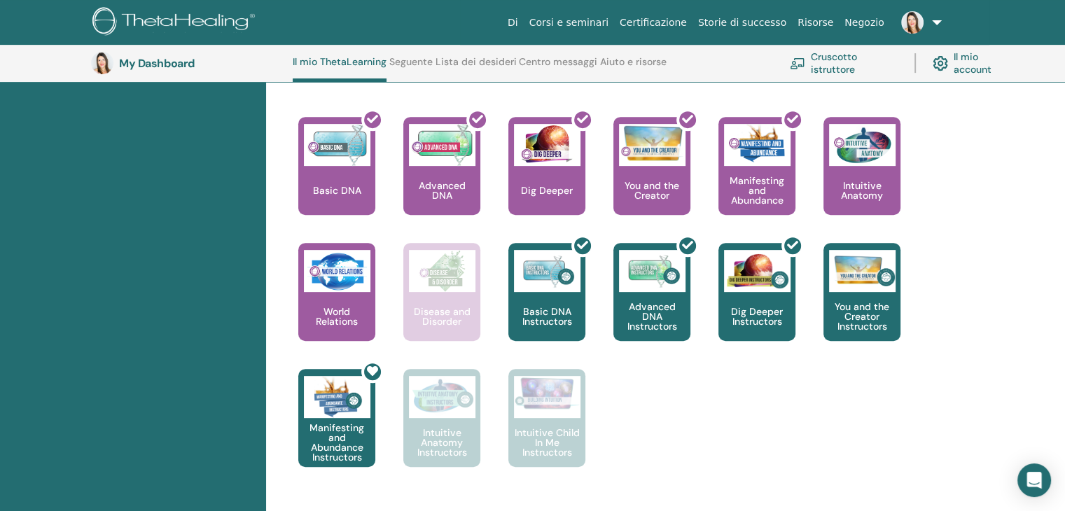 The width and height of the screenshot is (1065, 511). I want to click on img: You and the Creator, so click(652, 143).